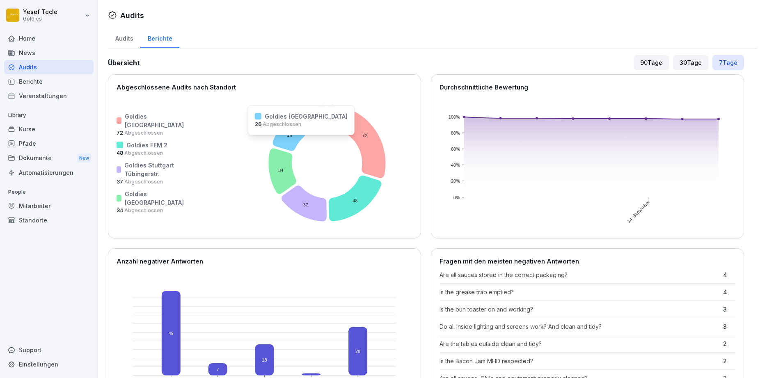 Image resolution: width=767 pixels, height=378 pixels. What do you see at coordinates (49, 220) in the screenshot?
I see `a: Standorte` at bounding box center [49, 220].